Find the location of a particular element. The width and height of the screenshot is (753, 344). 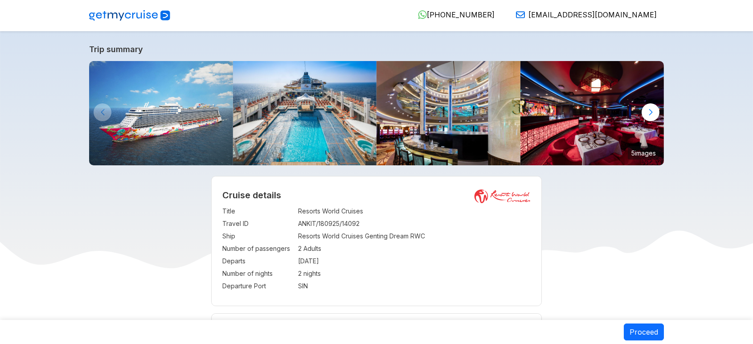

td: Departs is located at coordinates (258, 261).